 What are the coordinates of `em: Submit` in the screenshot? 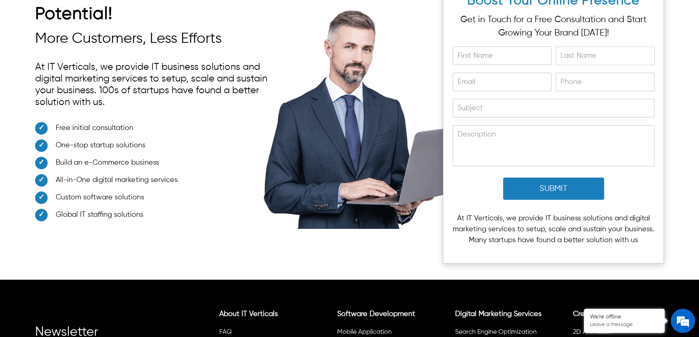 It's located at (133, 254).